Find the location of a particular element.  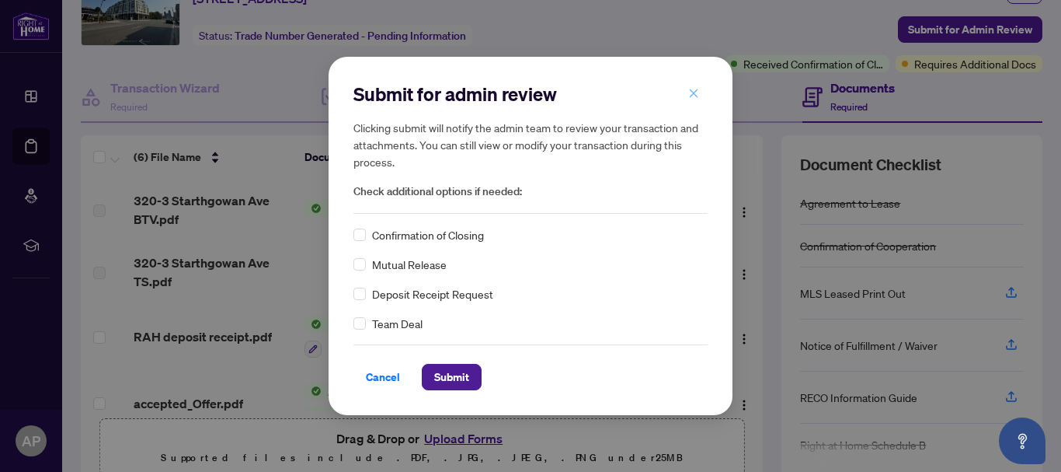

span: close is located at coordinates (694, 93).